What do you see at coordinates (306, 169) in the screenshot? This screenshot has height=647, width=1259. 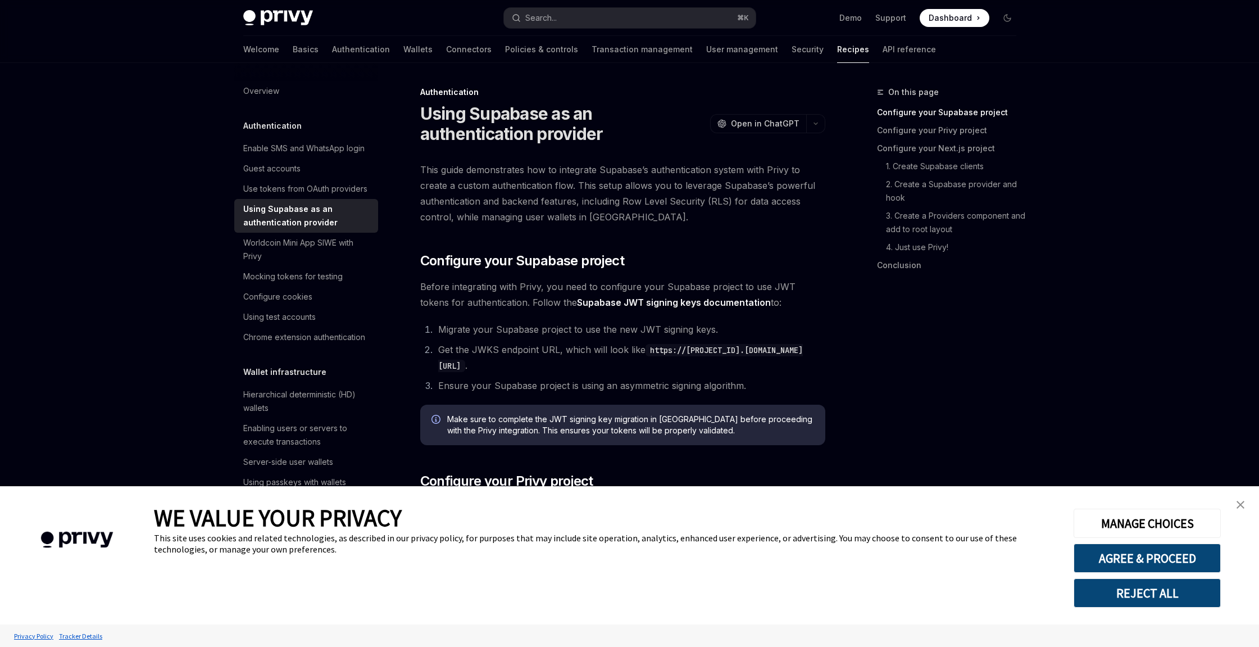 I see `a: Guest accounts` at bounding box center [306, 169].